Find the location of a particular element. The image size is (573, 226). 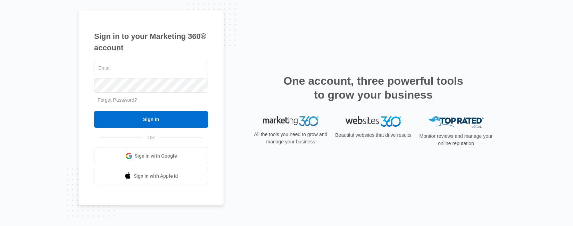

h1: Sign in to your Marketing 360® account is located at coordinates (151, 42).